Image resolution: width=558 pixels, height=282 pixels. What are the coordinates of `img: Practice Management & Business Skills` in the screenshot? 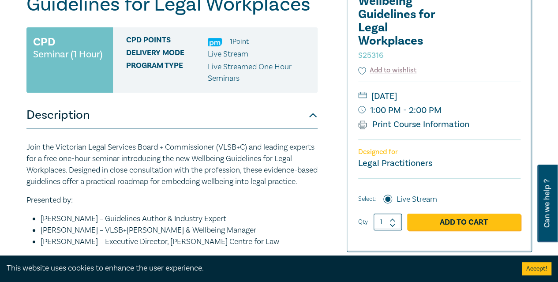 It's located at (215, 42).